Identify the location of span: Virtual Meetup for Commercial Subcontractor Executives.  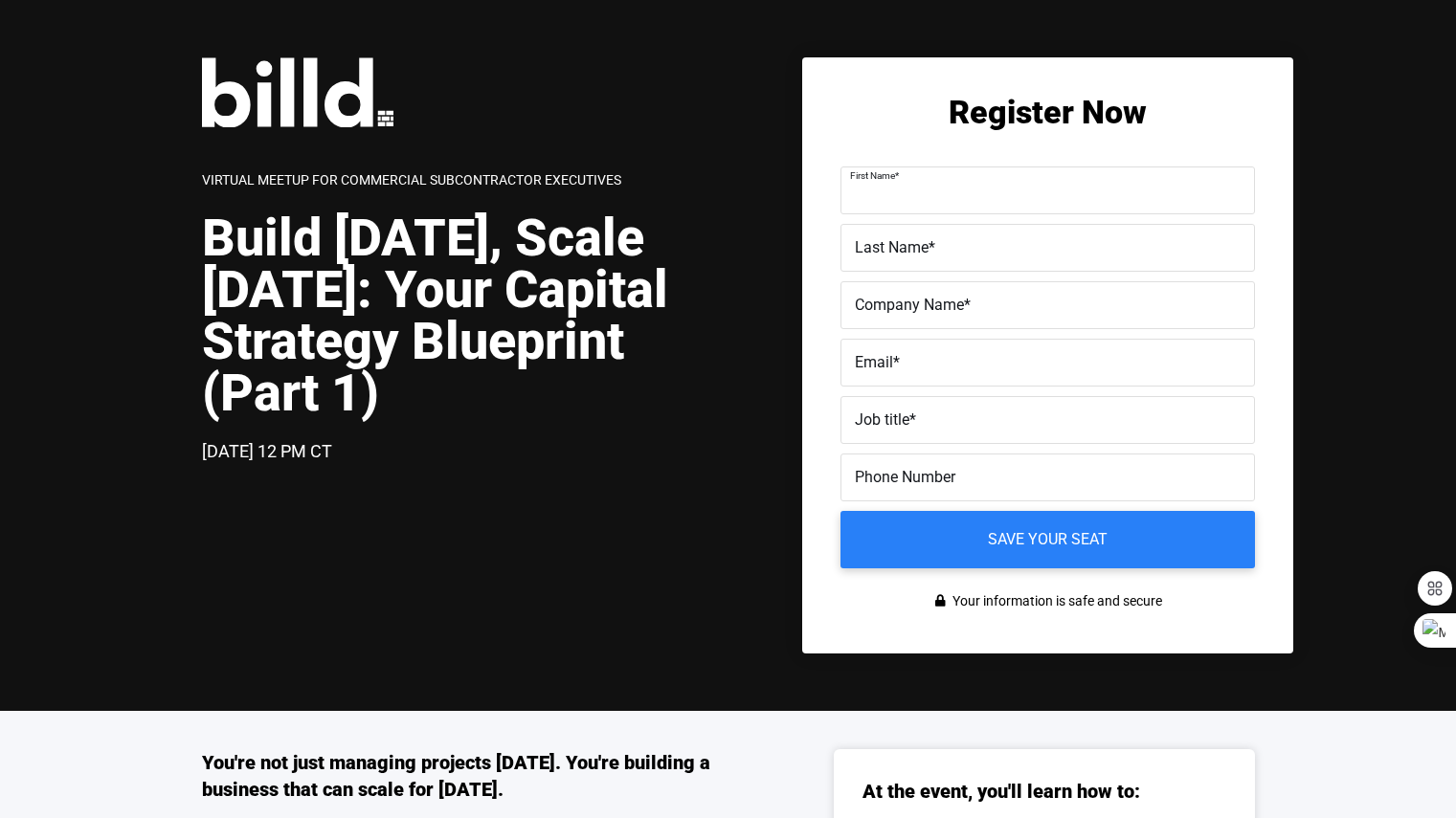
(412, 180).